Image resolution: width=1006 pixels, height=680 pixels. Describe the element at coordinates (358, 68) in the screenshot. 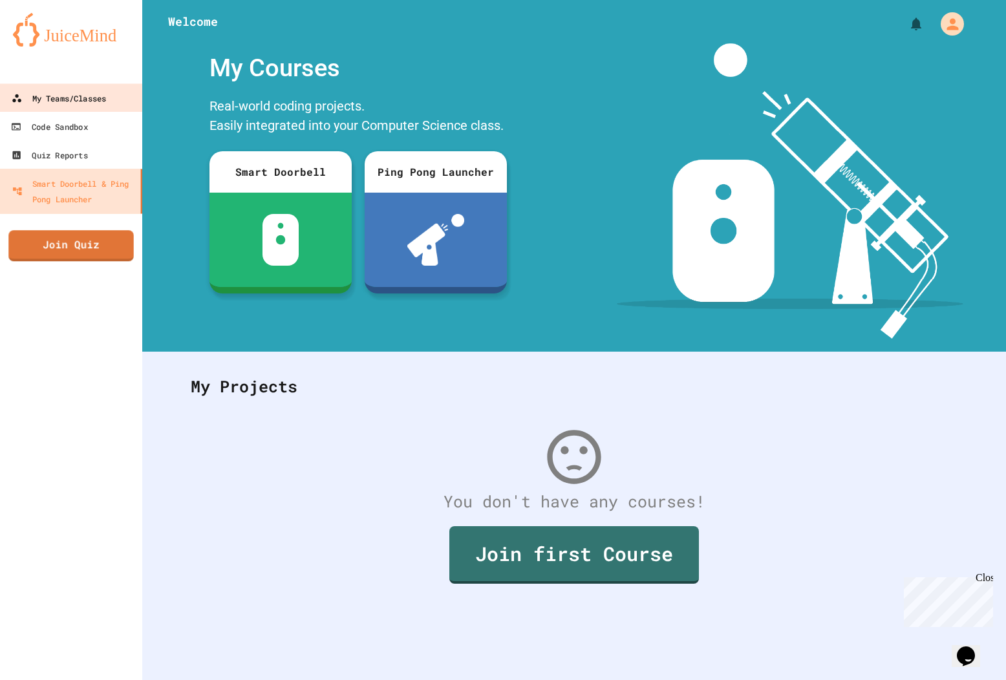

I see `div: My Courses` at that location.